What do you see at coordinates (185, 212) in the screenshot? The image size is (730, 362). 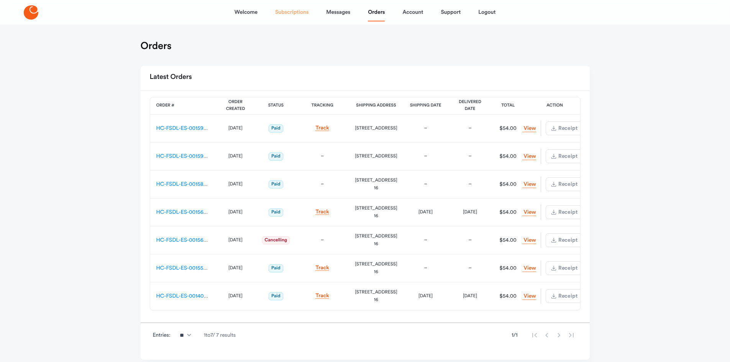 I see `a: HC-FSDL-ES-00156860` at bounding box center [185, 212].